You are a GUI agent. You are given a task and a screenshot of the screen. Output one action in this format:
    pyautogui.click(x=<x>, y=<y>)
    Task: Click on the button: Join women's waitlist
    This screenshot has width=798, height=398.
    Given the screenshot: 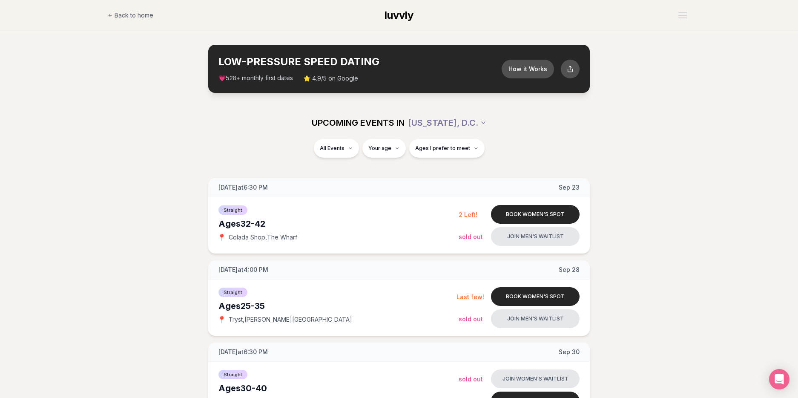 What is the action you would take?
    pyautogui.click(x=535, y=378)
    